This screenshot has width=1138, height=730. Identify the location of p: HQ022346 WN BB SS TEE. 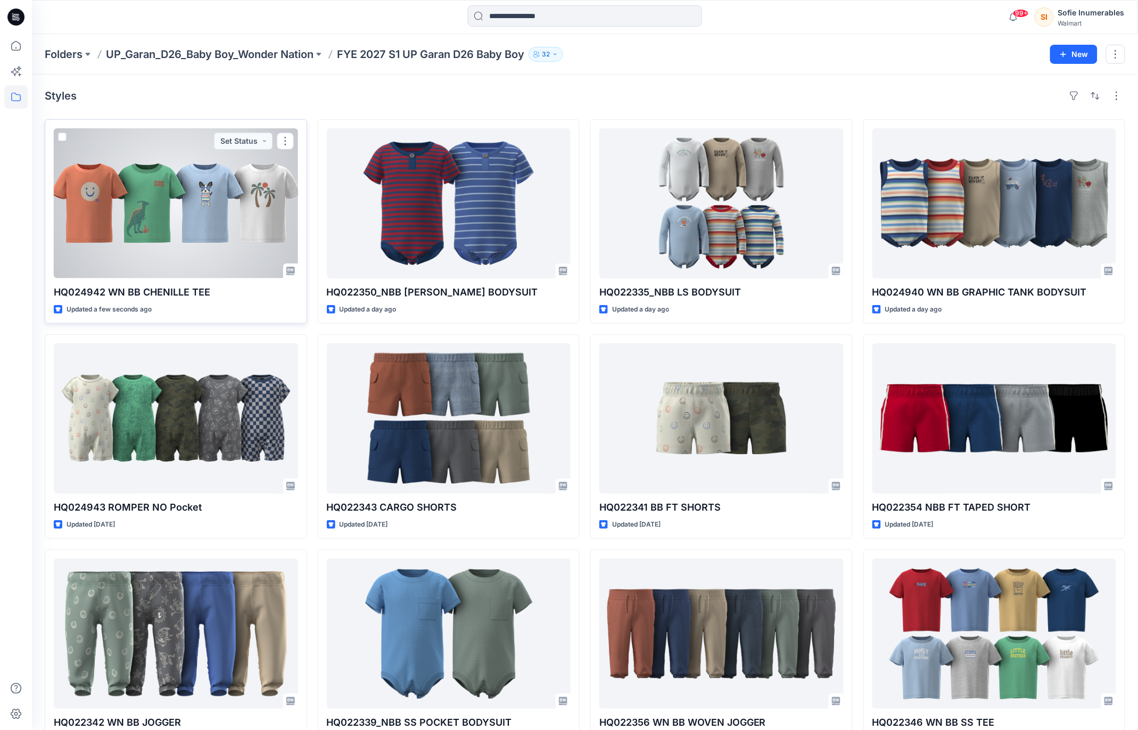
(995, 723).